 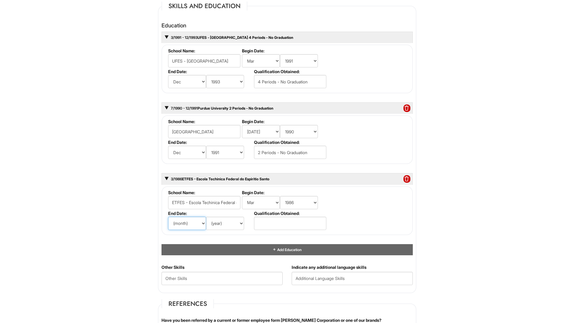 What do you see at coordinates (184, 37) in the screenshot?
I see `span: 3/1991 - 12/1993` at bounding box center [184, 37].